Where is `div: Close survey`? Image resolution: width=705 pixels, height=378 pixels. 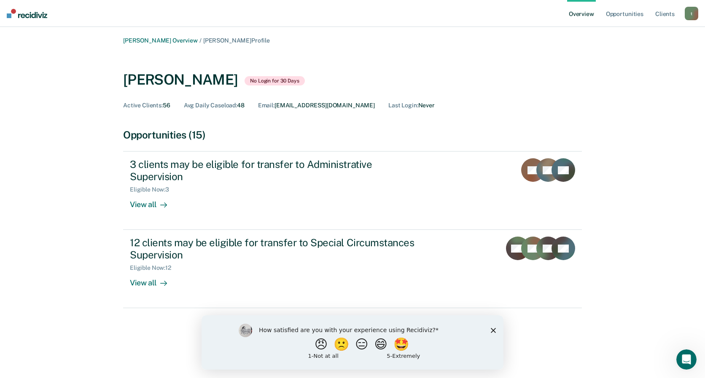 div: Close survey is located at coordinates (292, 15).